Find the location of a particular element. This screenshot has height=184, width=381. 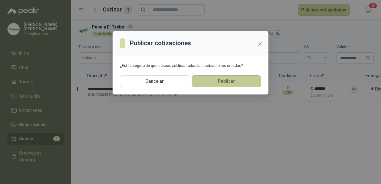

button: Close is located at coordinates (260, 44).